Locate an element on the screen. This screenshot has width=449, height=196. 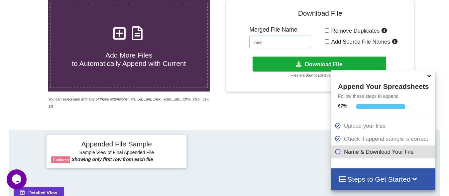
h4: Append Your Spreadsheets is located at coordinates (384, 85).